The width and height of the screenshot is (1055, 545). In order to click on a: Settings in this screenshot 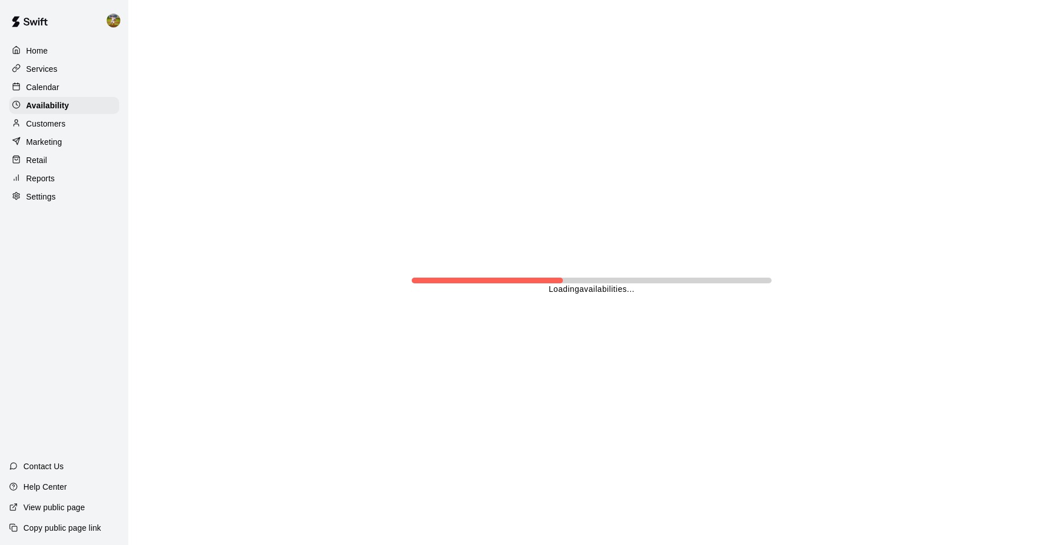, I will do `click(64, 197)`.